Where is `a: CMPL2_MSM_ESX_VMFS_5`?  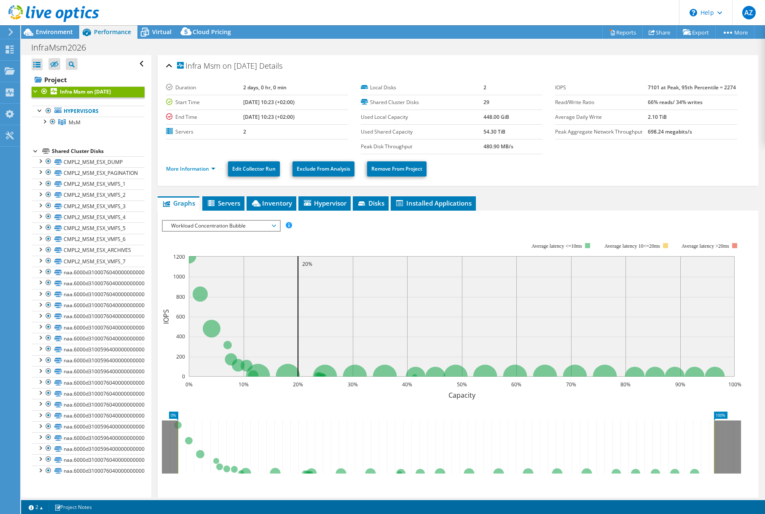
a: CMPL2_MSM_ESX_VMFS_5 is located at coordinates (88, 228).